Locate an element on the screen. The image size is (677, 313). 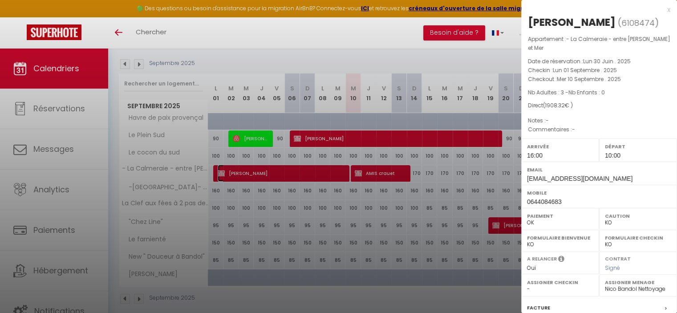
span: 6108474 is located at coordinates (638, 23).